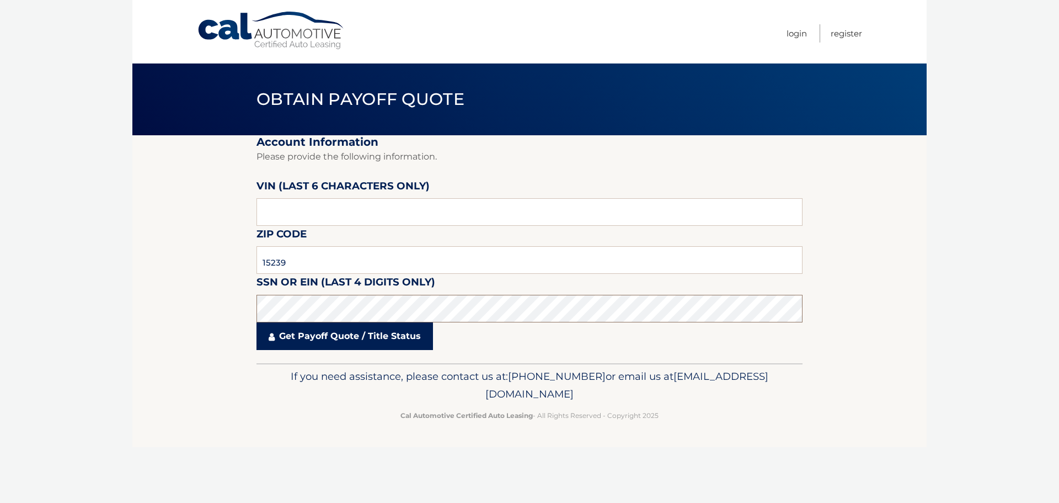  I want to click on label: VIN (last 6 characters only), so click(343, 188).